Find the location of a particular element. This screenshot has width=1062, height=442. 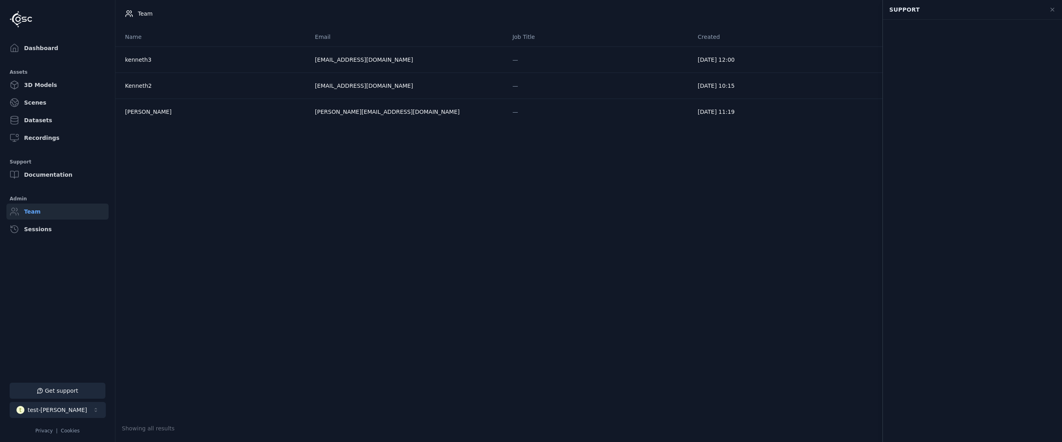

a: Recordings is located at coordinates (57, 138).